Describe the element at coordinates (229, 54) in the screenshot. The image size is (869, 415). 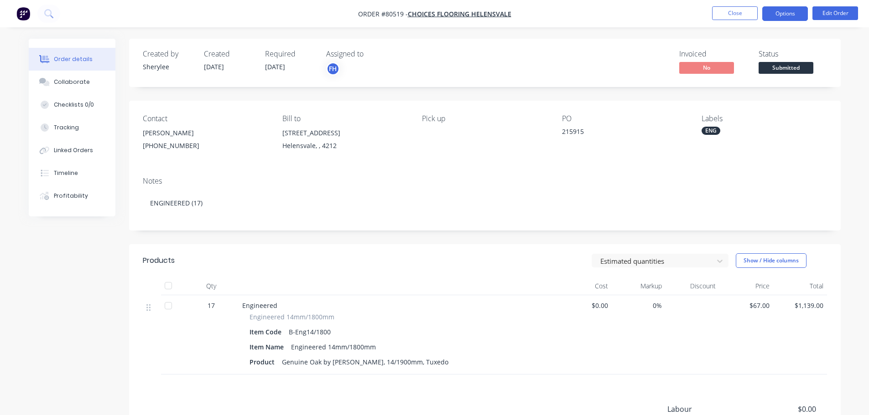
I see `div: Created` at that location.